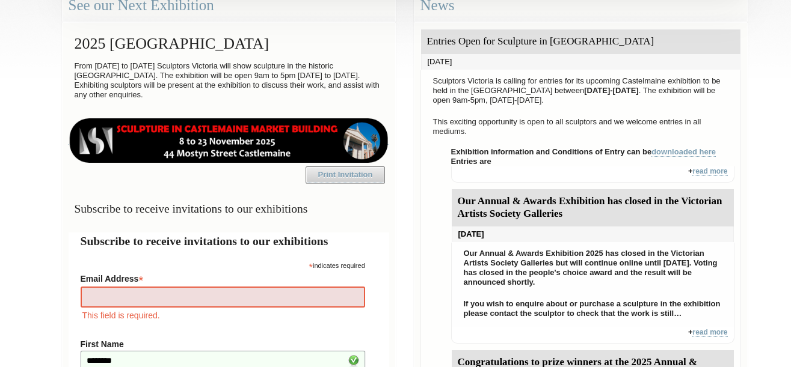  What do you see at coordinates (592, 268) in the screenshot?
I see `p: Our Annual & Awards Exhibition 2025 has closed in the Victorian Artists Society Galleries but wil...` at bounding box center [592, 268].